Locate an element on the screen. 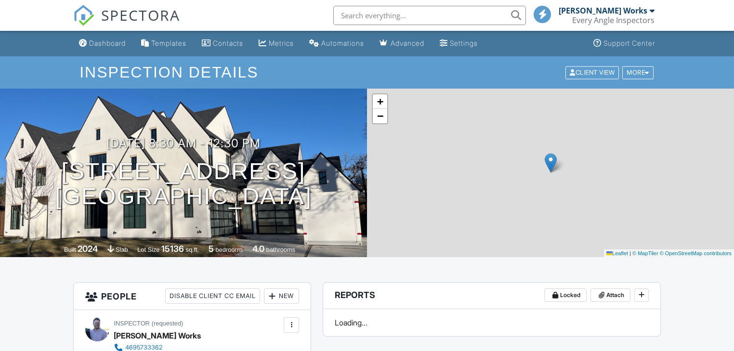 The height and width of the screenshot is (351, 734). img: Marker is located at coordinates (551, 163).